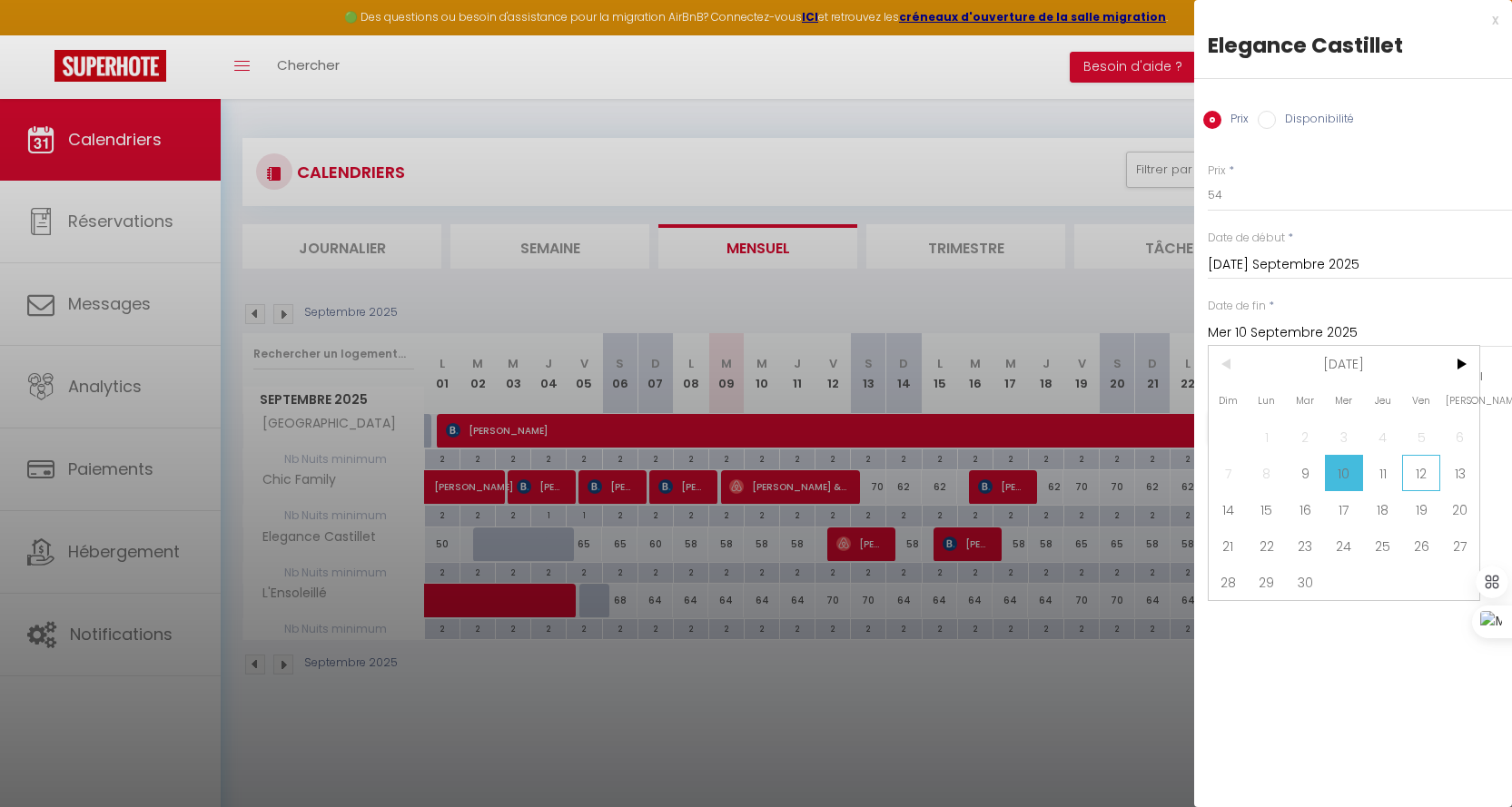  I want to click on span: Dim, so click(1228, 400).